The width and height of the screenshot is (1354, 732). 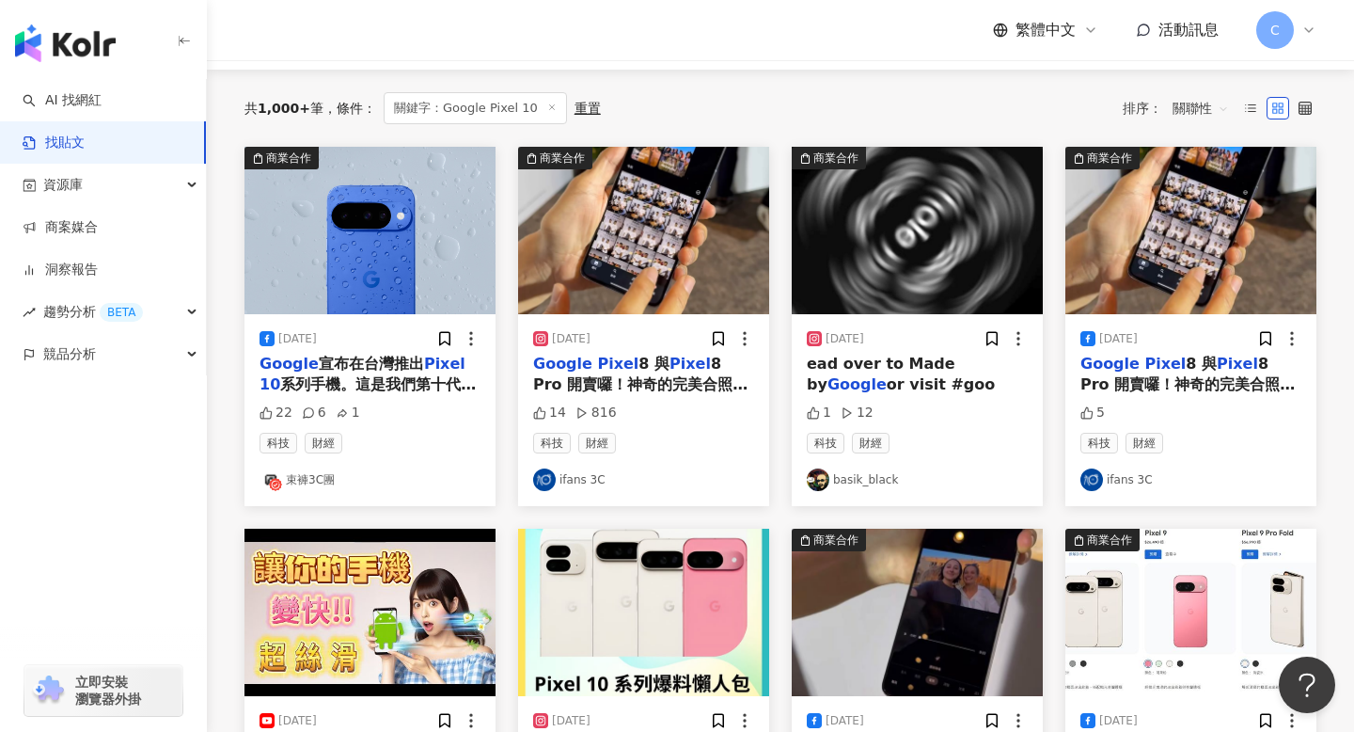 What do you see at coordinates (60, 270) in the screenshot?
I see `a: 洞察報告` at bounding box center [60, 270].